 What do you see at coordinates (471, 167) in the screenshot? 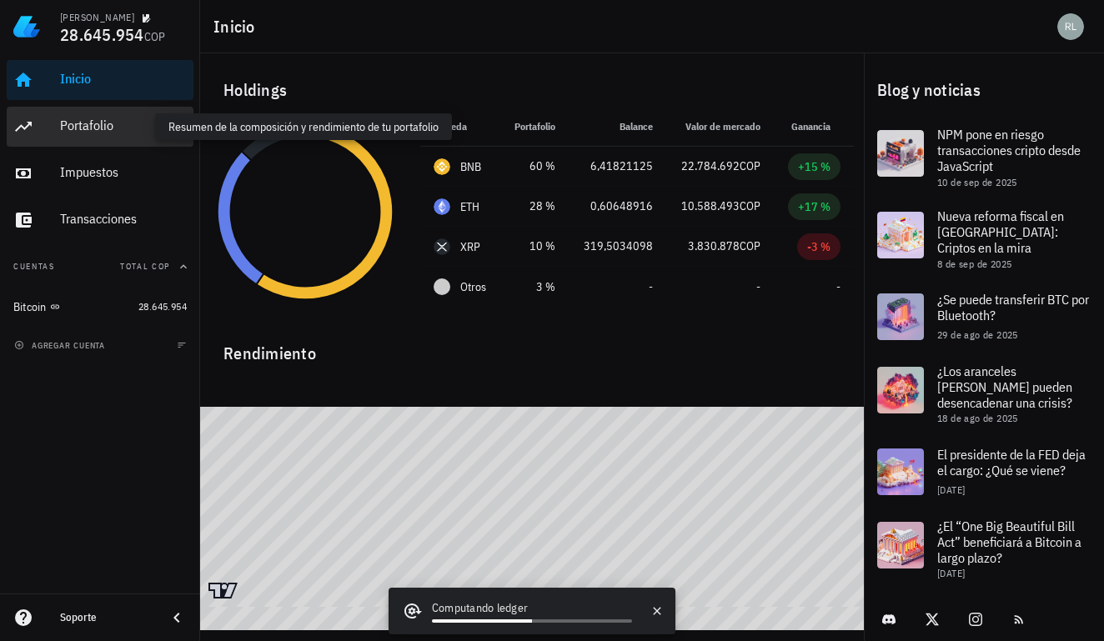
I see `div: BNB` at bounding box center [471, 167].